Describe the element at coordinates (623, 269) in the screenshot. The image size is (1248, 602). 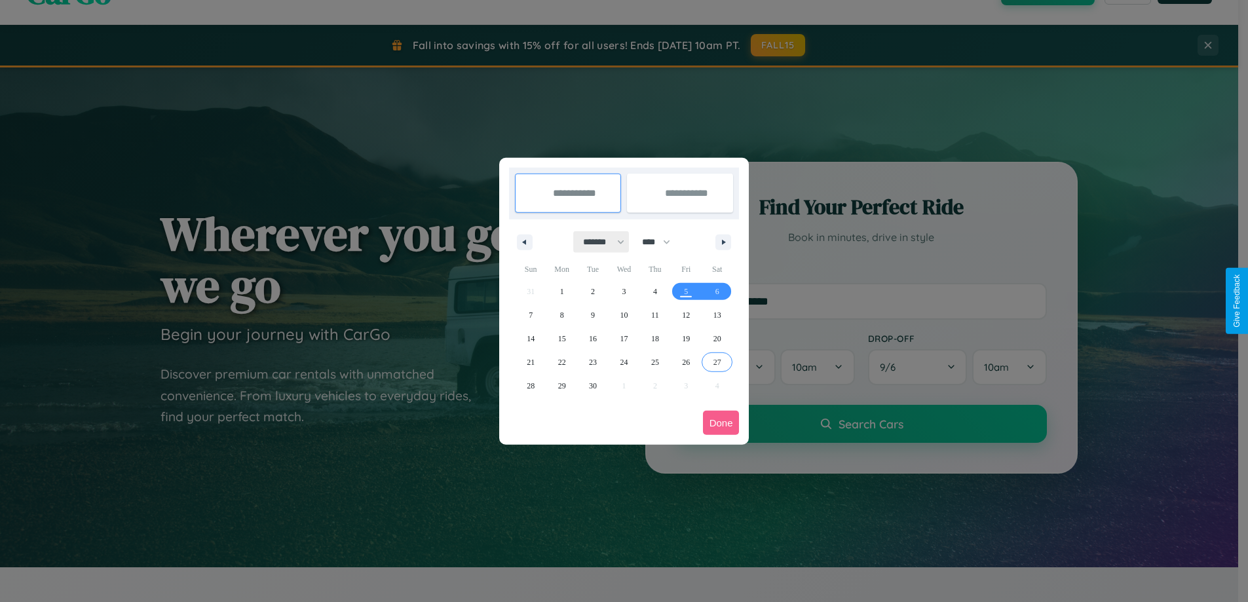
I see `span: Wed` at that location.